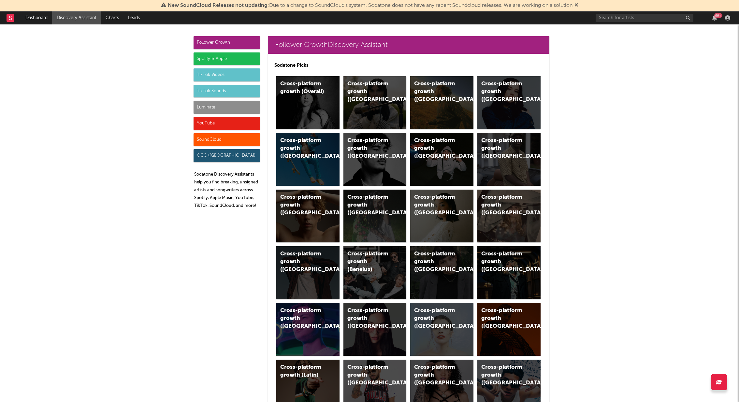  Describe the element at coordinates (715, 18) in the screenshot. I see `button: 99+` at that location.